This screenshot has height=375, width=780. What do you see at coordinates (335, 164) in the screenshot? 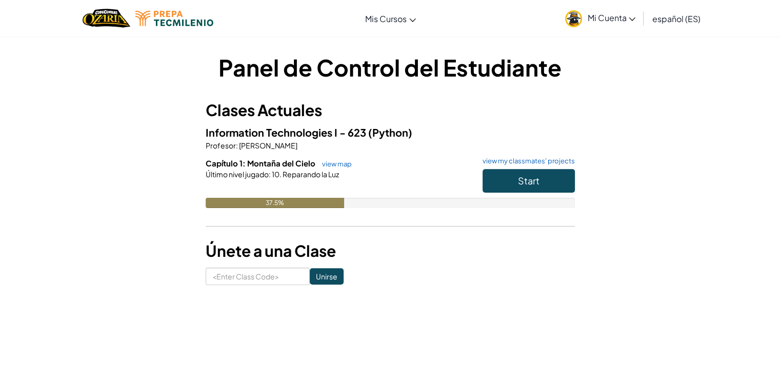
I see `a: view map` at bounding box center [335, 164].